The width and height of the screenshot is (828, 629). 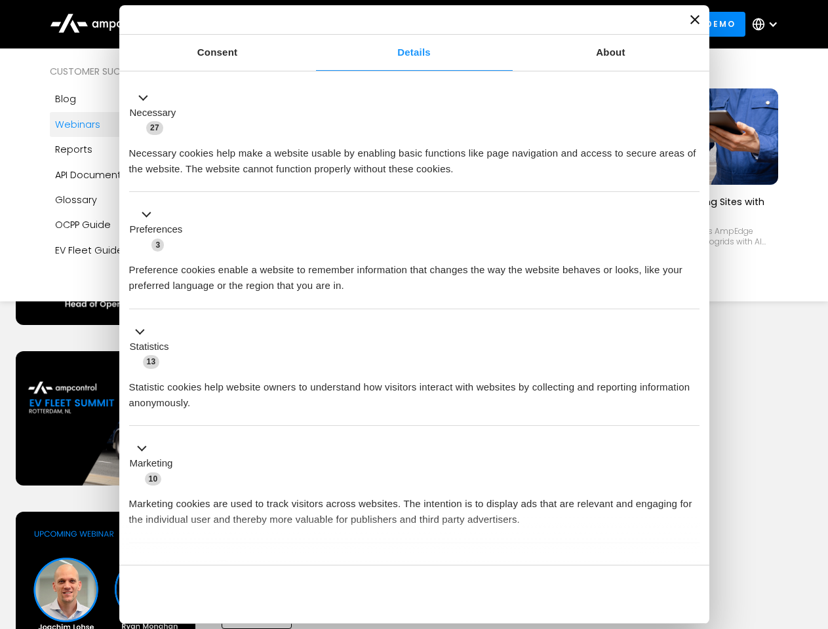 What do you see at coordinates (153, 479) in the screenshot?
I see `span: 10` at bounding box center [153, 479].